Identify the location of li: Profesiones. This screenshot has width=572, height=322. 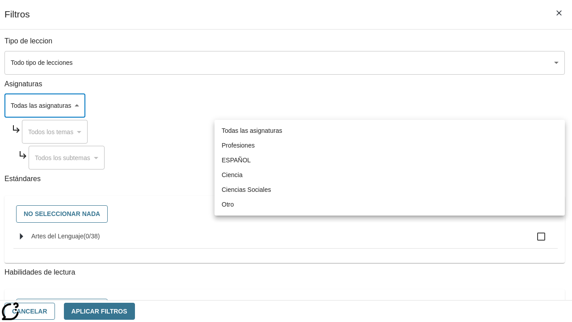
(390, 145).